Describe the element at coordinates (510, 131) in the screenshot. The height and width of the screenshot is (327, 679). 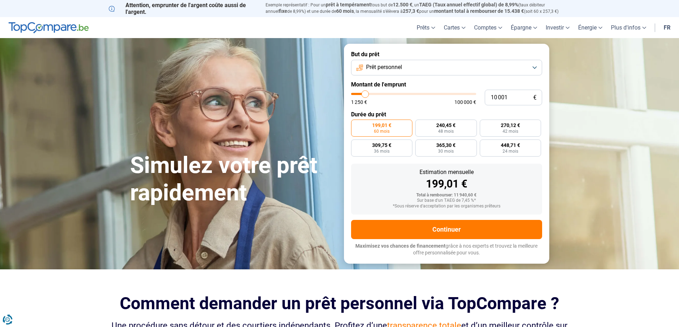
I see `span: 42 mois` at that location.